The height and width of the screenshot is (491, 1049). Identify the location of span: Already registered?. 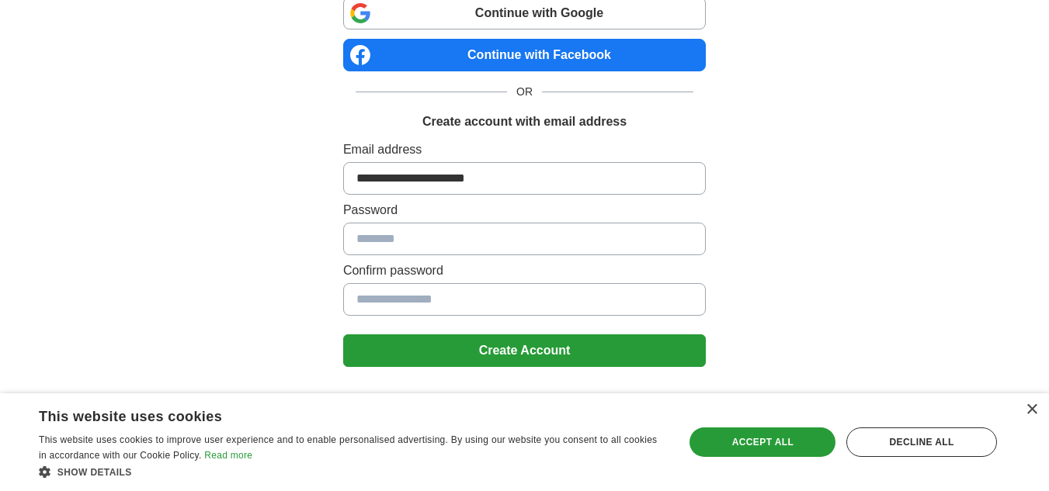
(524, 400).